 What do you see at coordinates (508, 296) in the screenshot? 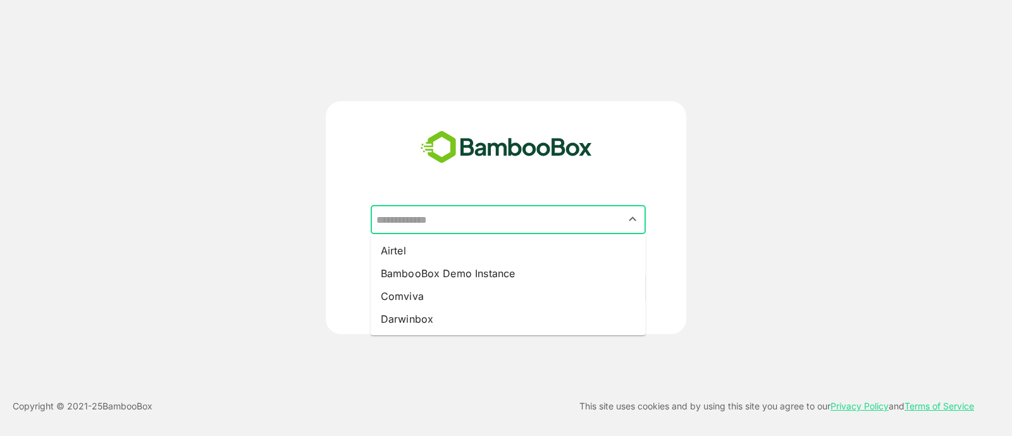
I see `li: Comviva` at bounding box center [508, 296].